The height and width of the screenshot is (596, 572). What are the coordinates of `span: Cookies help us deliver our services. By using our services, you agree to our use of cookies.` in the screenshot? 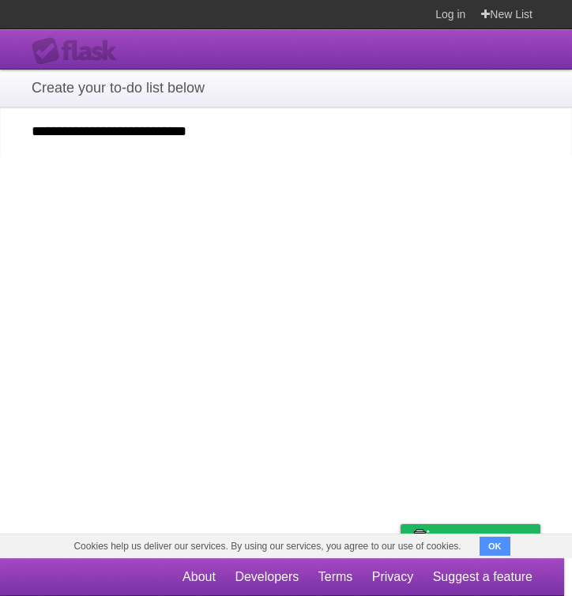 It's located at (267, 546).